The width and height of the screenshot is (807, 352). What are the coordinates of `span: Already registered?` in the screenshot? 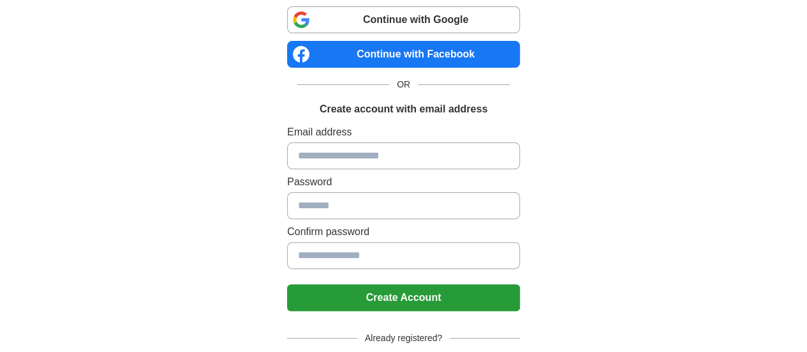 It's located at (403, 338).